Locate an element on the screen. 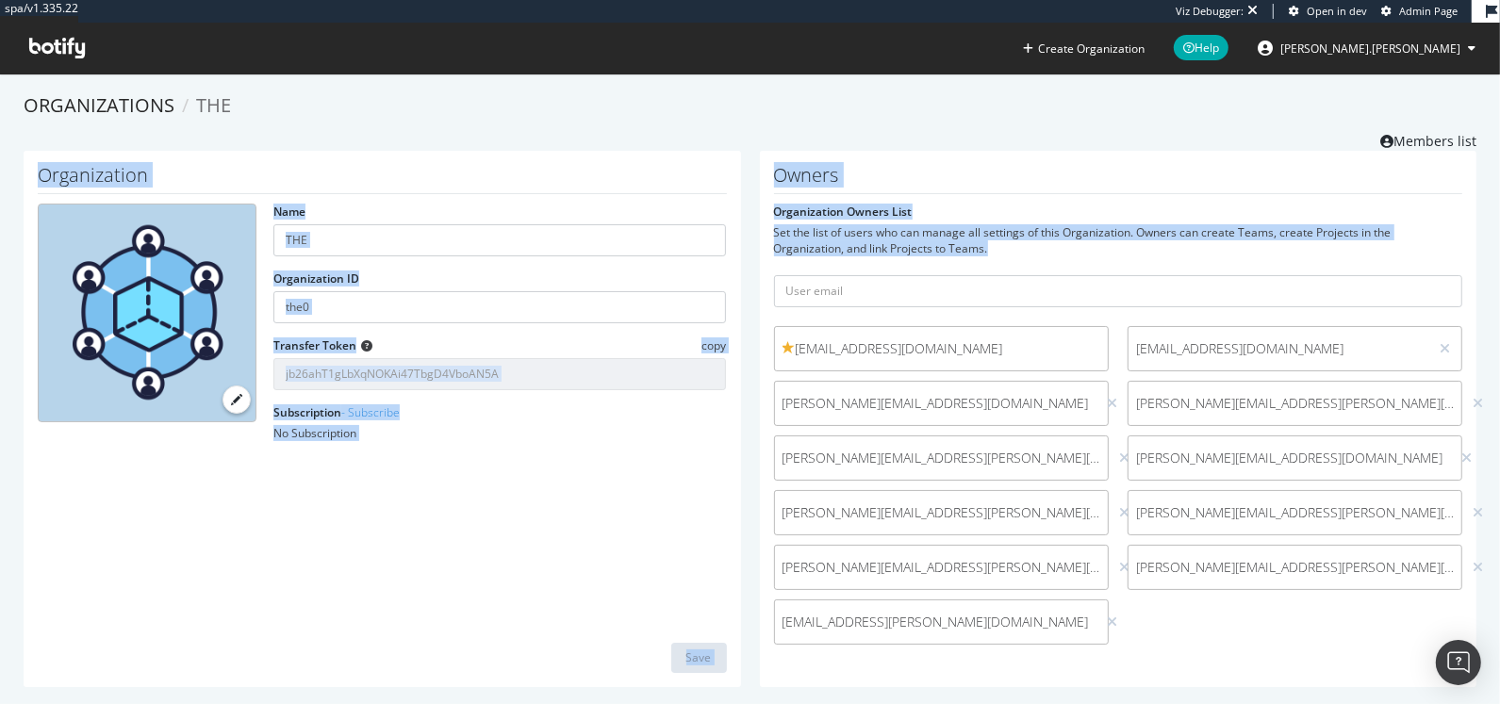  input: Organization ID is located at coordinates (500, 307).